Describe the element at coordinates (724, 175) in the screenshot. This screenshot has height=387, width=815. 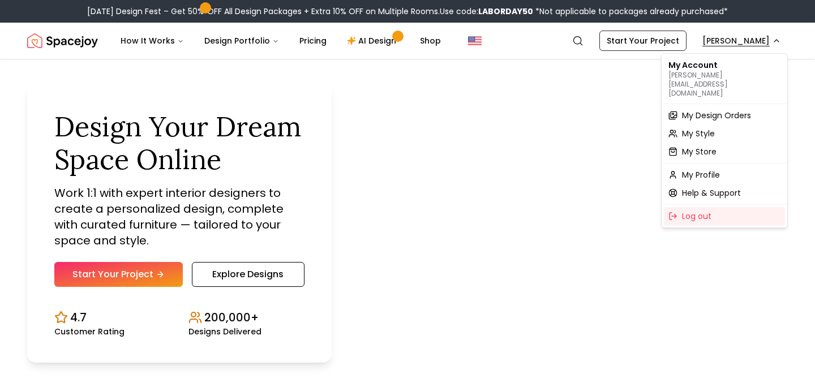
I see `a: My Profile` at that location.